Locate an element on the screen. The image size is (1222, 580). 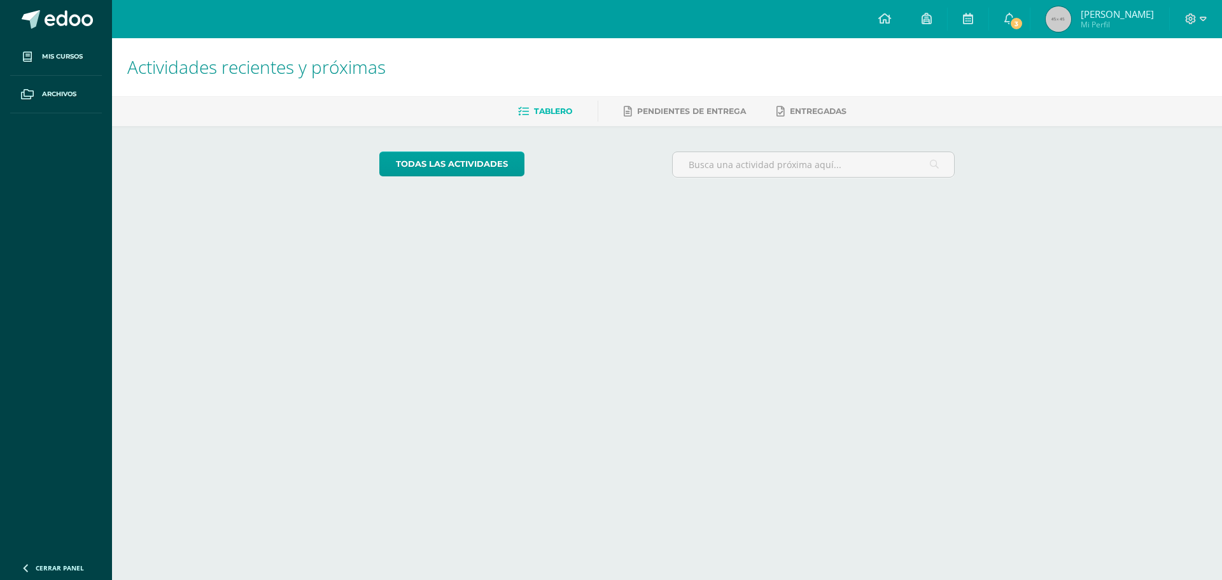
a: Archivos is located at coordinates (56, 94).